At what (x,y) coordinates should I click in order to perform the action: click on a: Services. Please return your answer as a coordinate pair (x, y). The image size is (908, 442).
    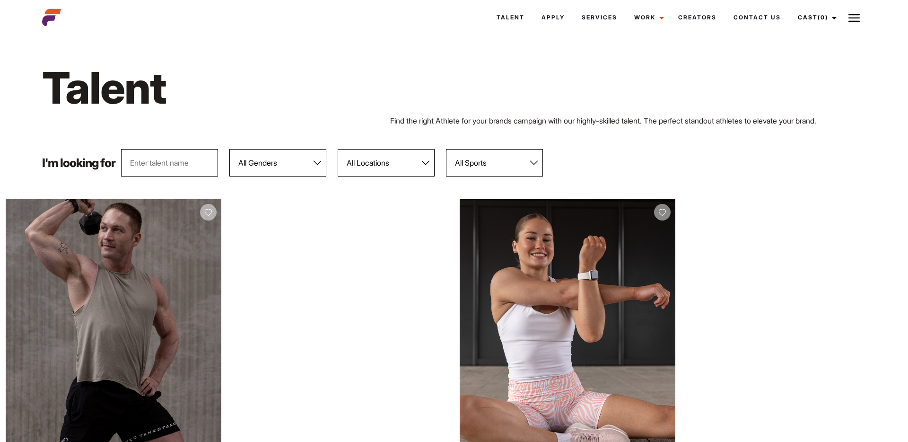
    Looking at the image, I should click on (599, 17).